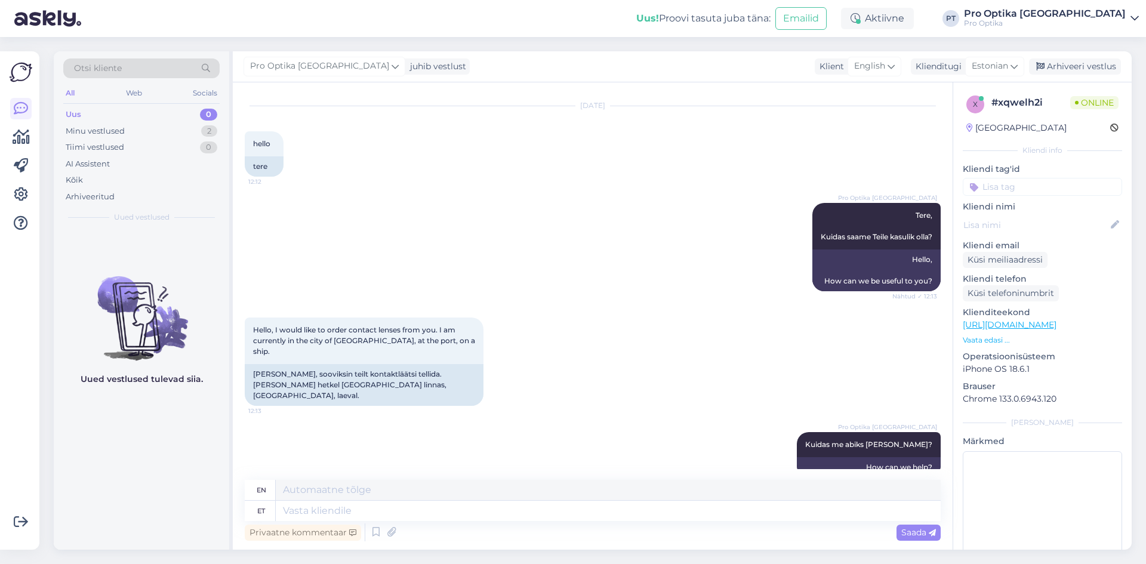 Image resolution: width=1146 pixels, height=564 pixels. What do you see at coordinates (141, 217) in the screenshot?
I see `span: Uued vestlused` at bounding box center [141, 217].